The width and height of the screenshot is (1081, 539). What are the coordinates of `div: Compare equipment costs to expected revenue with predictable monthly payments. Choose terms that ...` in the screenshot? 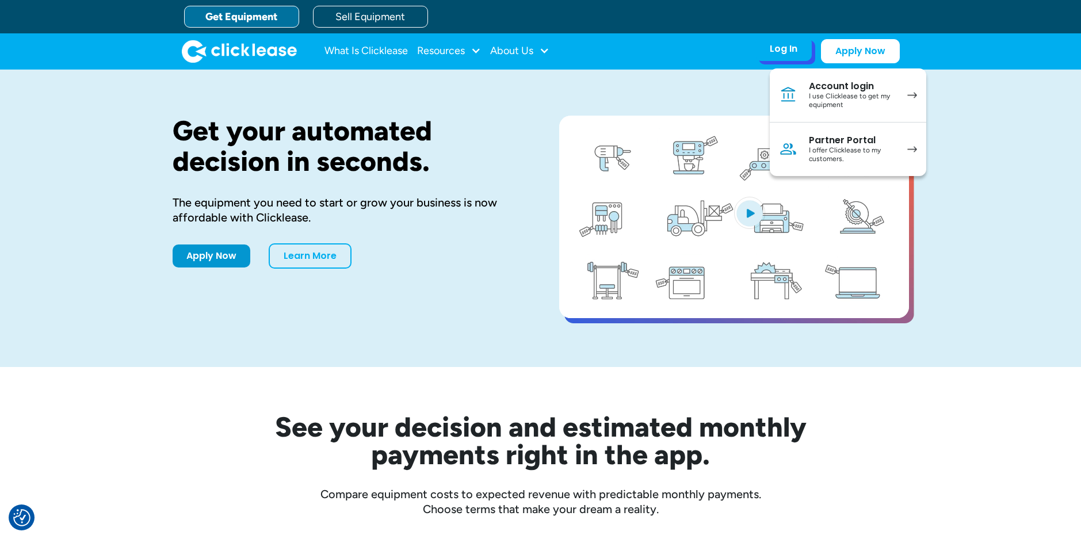 It's located at (541, 502).